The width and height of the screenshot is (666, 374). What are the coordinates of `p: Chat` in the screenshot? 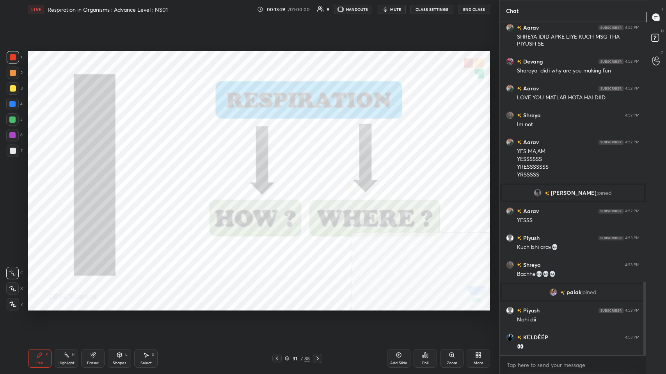 It's located at (512, 11).